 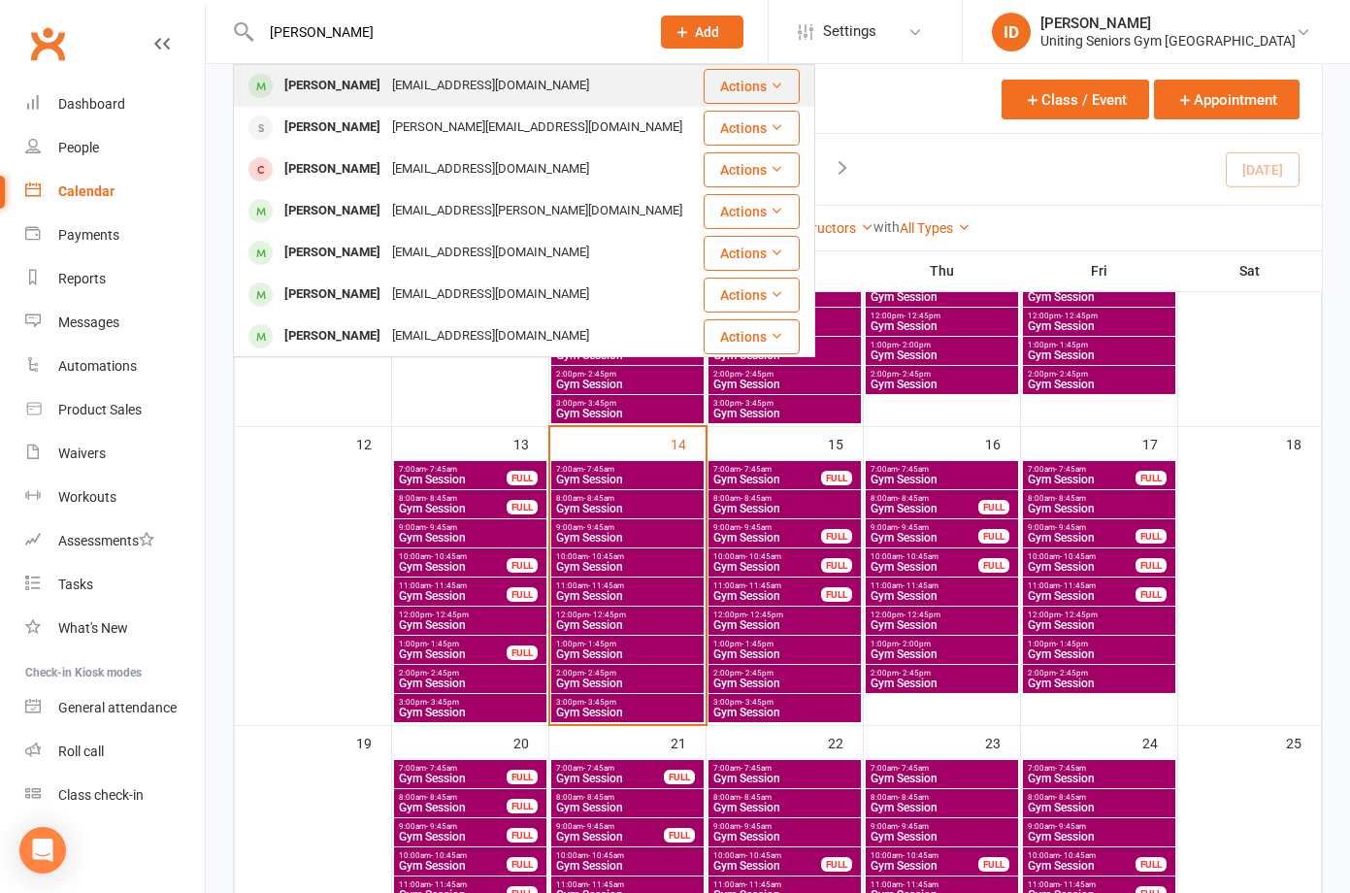 What do you see at coordinates (763, 585) in the screenshot?
I see `span: - 11:45am` at bounding box center [763, 585].